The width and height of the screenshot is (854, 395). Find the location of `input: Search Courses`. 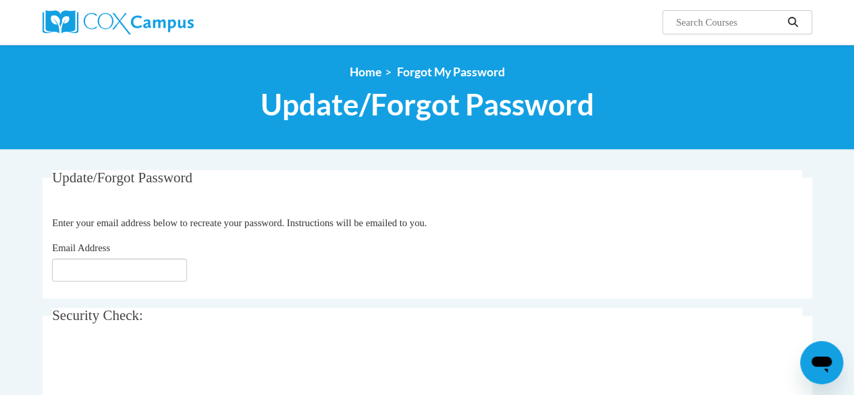

input: Search Courses is located at coordinates (729, 22).